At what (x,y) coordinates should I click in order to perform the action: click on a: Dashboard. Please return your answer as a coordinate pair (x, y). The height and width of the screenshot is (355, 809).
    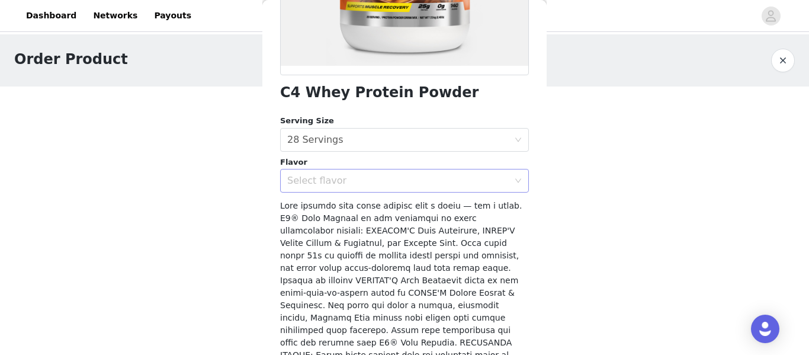
    Looking at the image, I should click on (51, 15).